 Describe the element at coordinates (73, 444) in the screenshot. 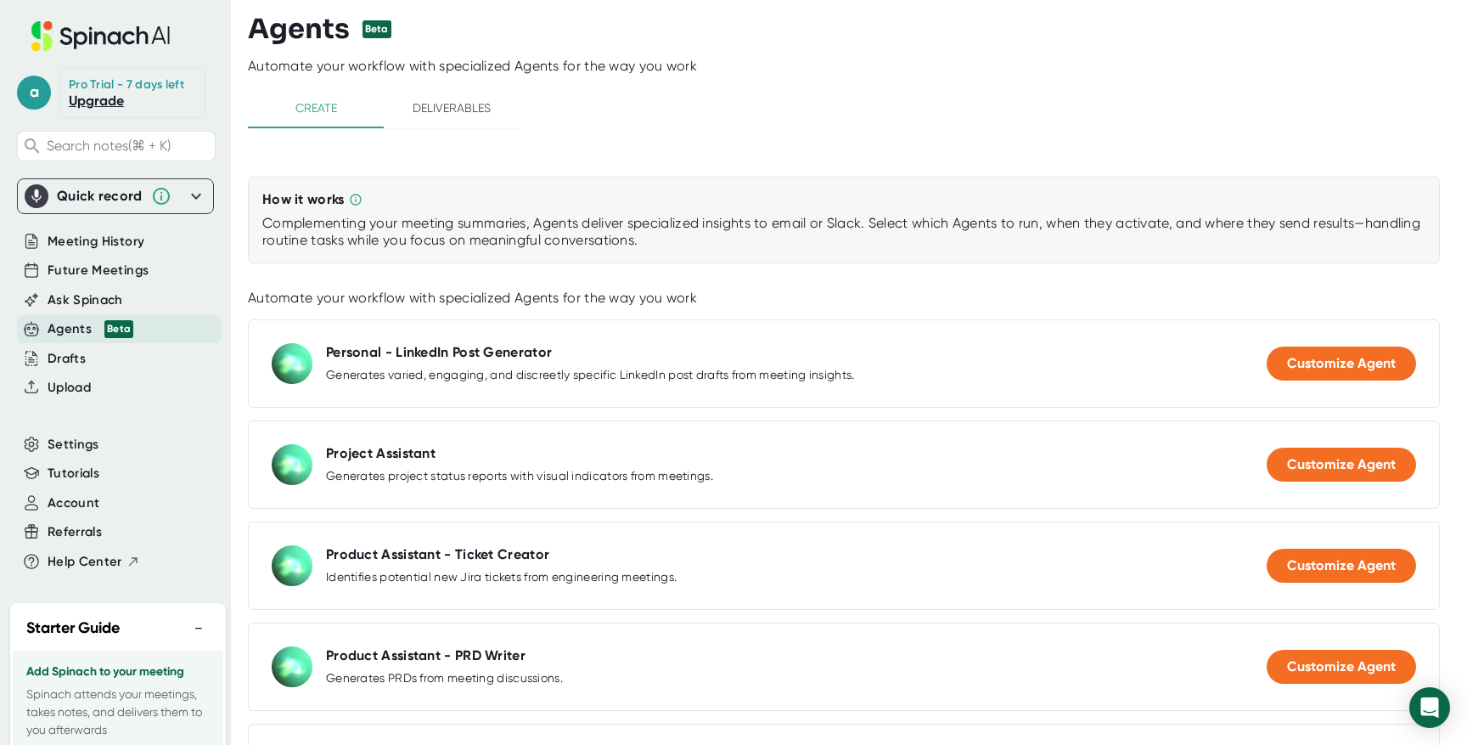

I see `span: Settings` at that location.